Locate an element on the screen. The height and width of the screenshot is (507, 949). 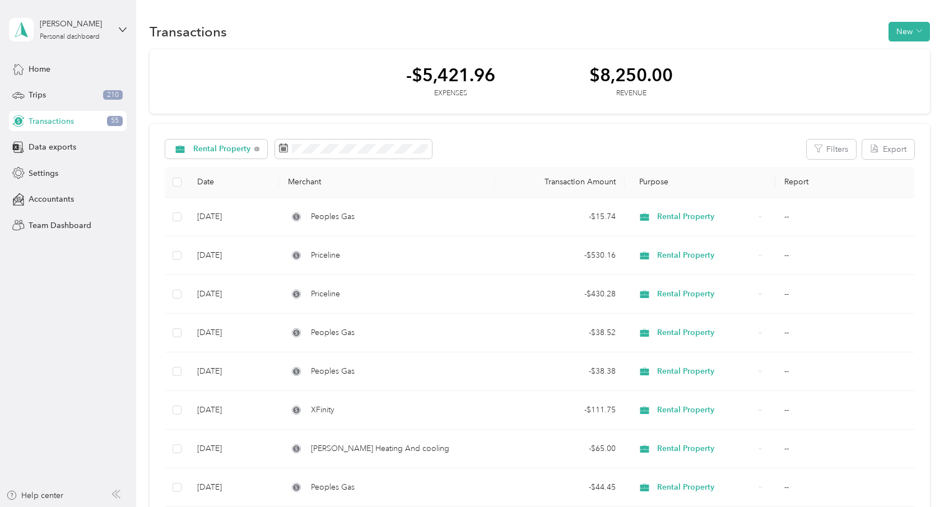
button: New is located at coordinates (909, 31).